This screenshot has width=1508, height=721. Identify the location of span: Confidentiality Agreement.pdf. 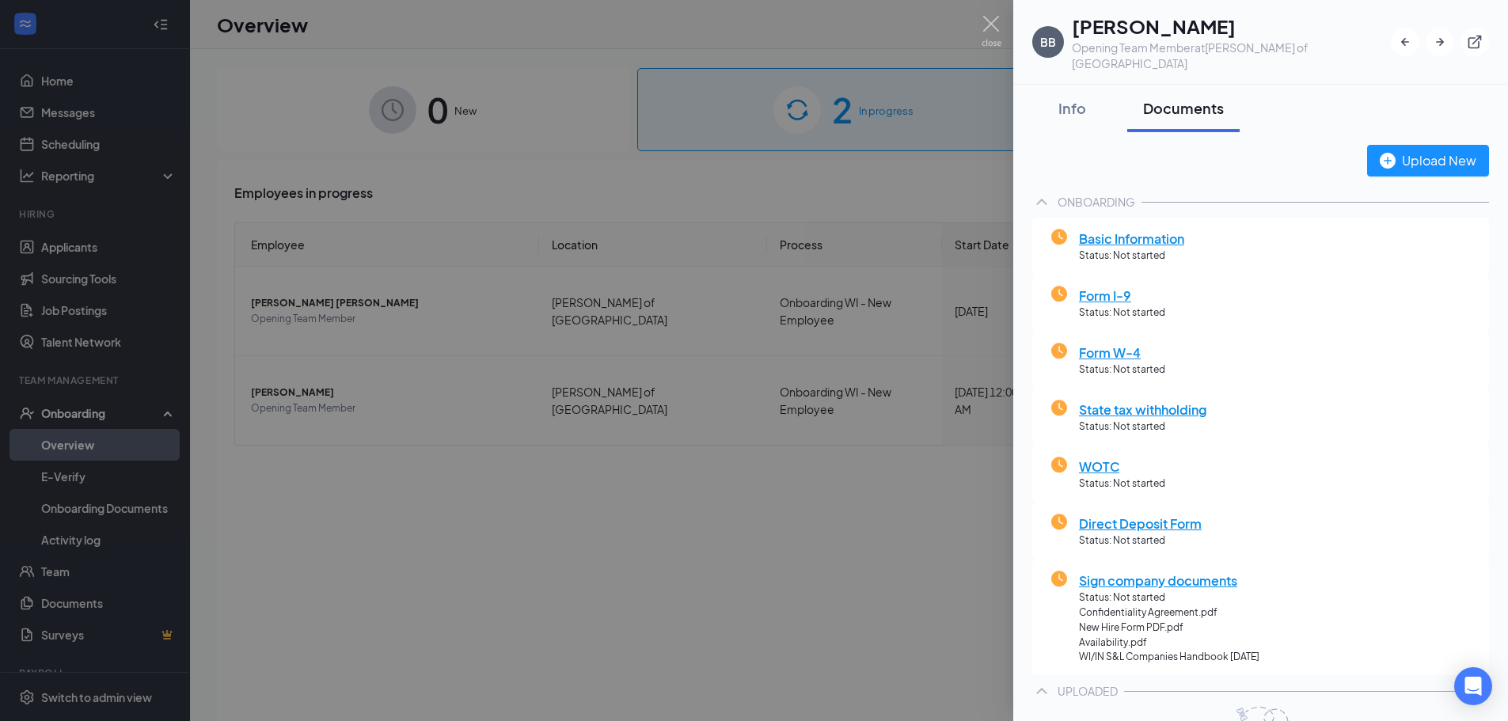
(1169, 613).